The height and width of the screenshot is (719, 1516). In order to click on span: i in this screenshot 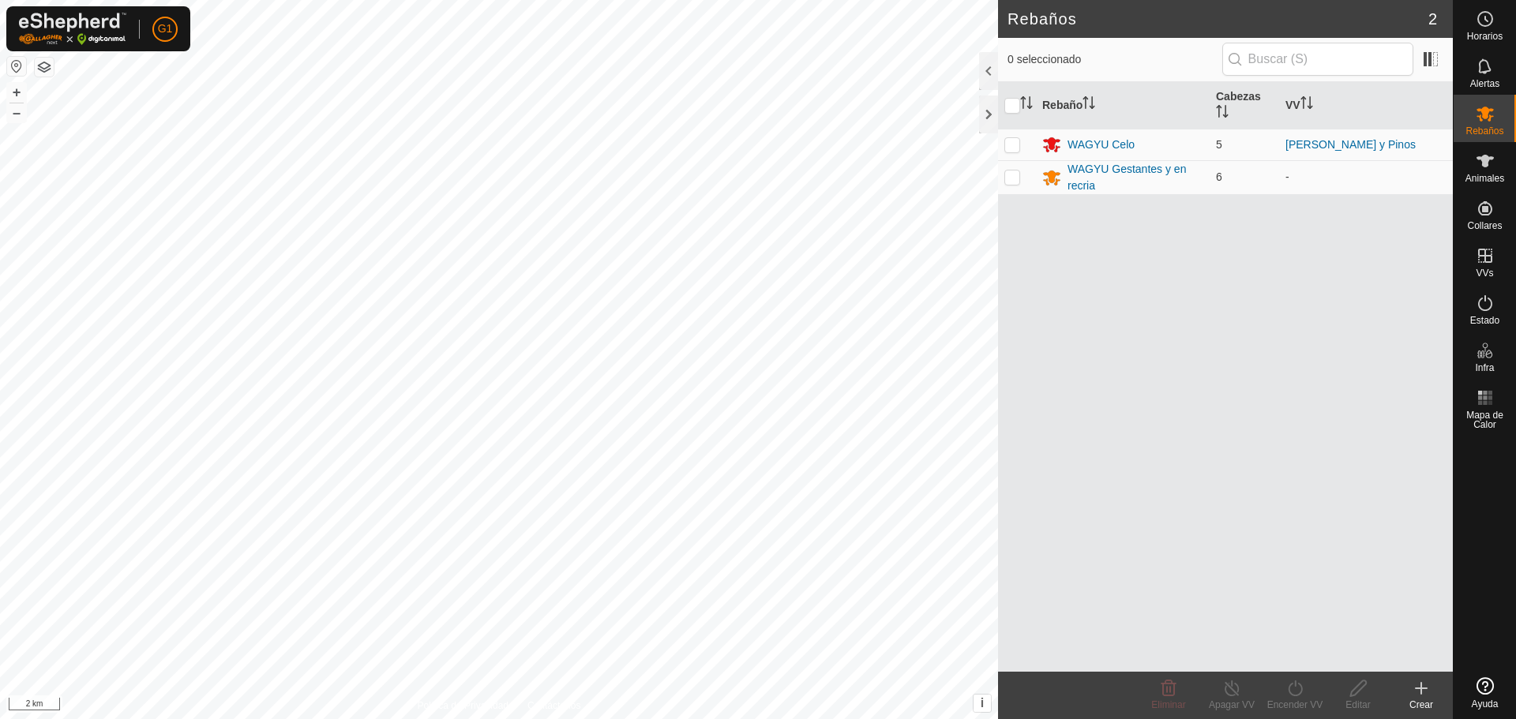, I will do `click(982, 703)`.